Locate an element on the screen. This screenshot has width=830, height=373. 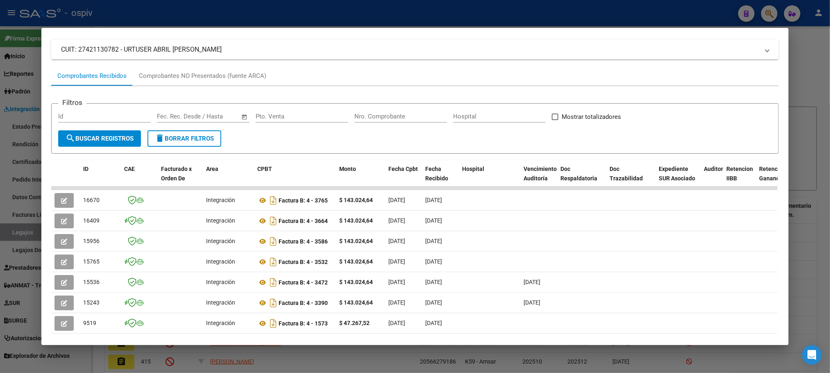
datatable-header-cell: Doc Trazabilidad is located at coordinates (631, 178).